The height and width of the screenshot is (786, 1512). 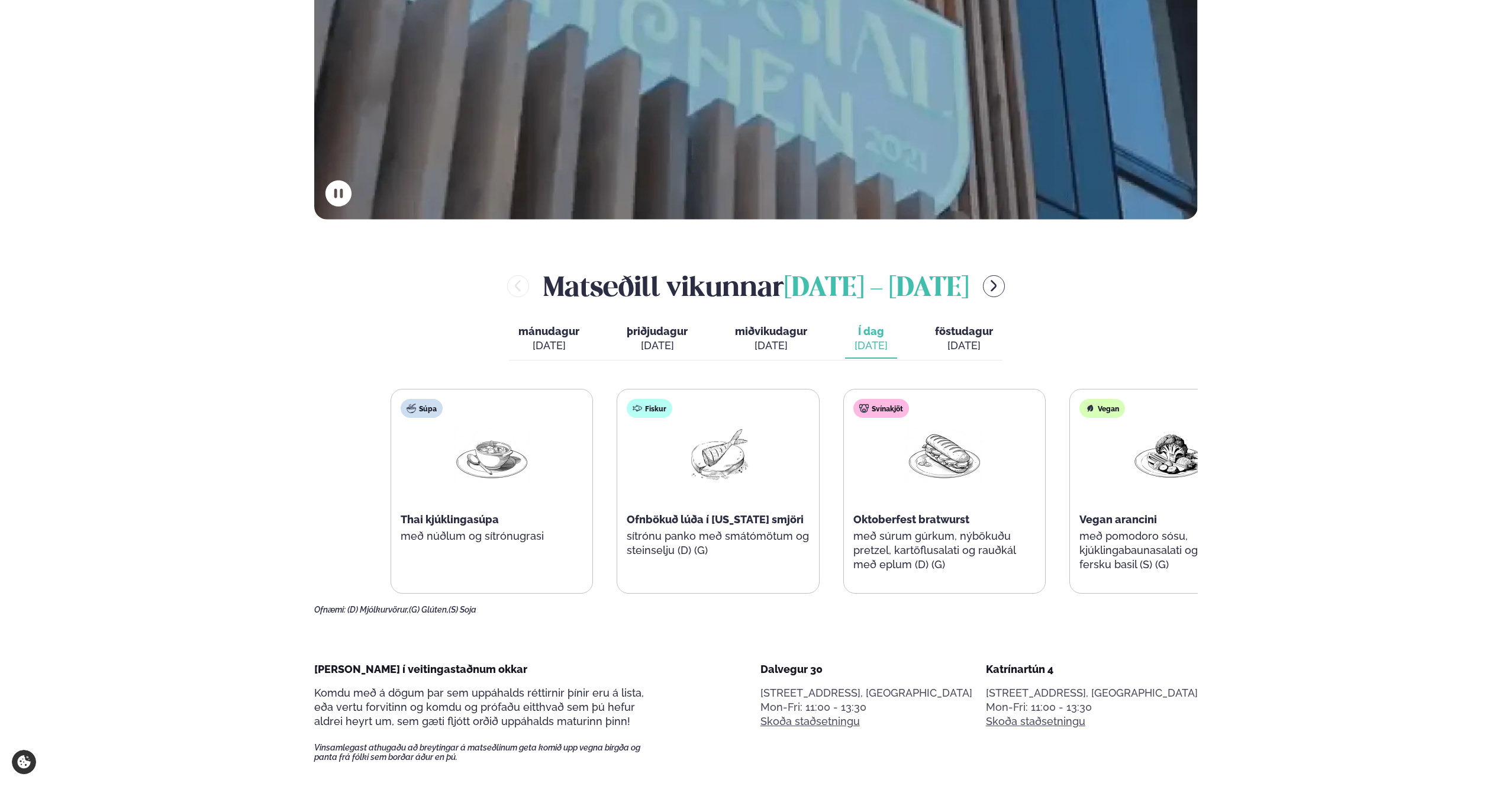 What do you see at coordinates (492, 455) in the screenshot?
I see `img: Soup.png` at bounding box center [492, 455].